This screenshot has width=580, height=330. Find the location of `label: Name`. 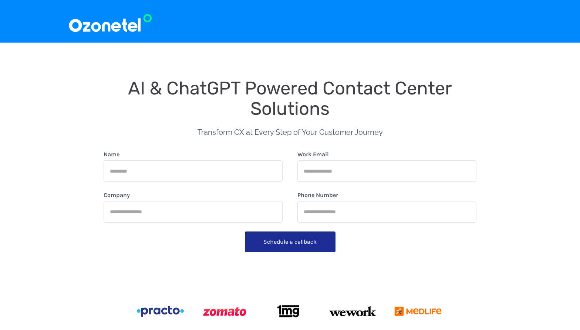

label: Name is located at coordinates (111, 154).